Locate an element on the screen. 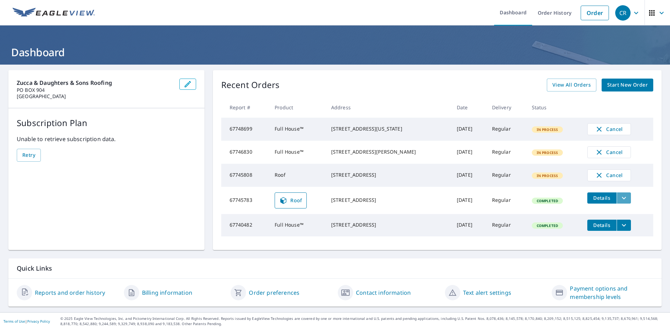 The height and width of the screenshot is (330, 670). td: 67745783 is located at coordinates (245, 200).